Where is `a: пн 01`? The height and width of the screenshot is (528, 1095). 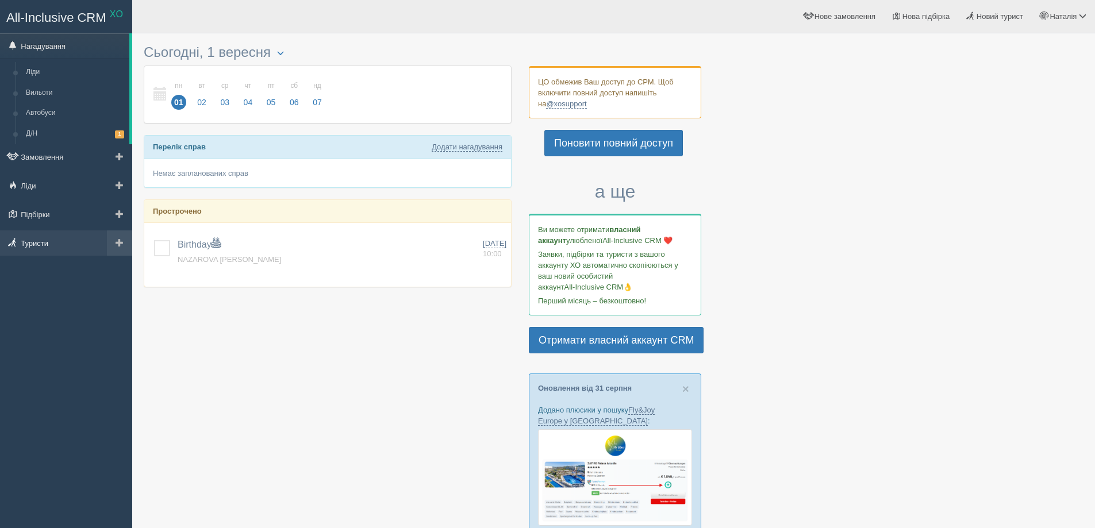
a: пн 01 is located at coordinates (179, 94).